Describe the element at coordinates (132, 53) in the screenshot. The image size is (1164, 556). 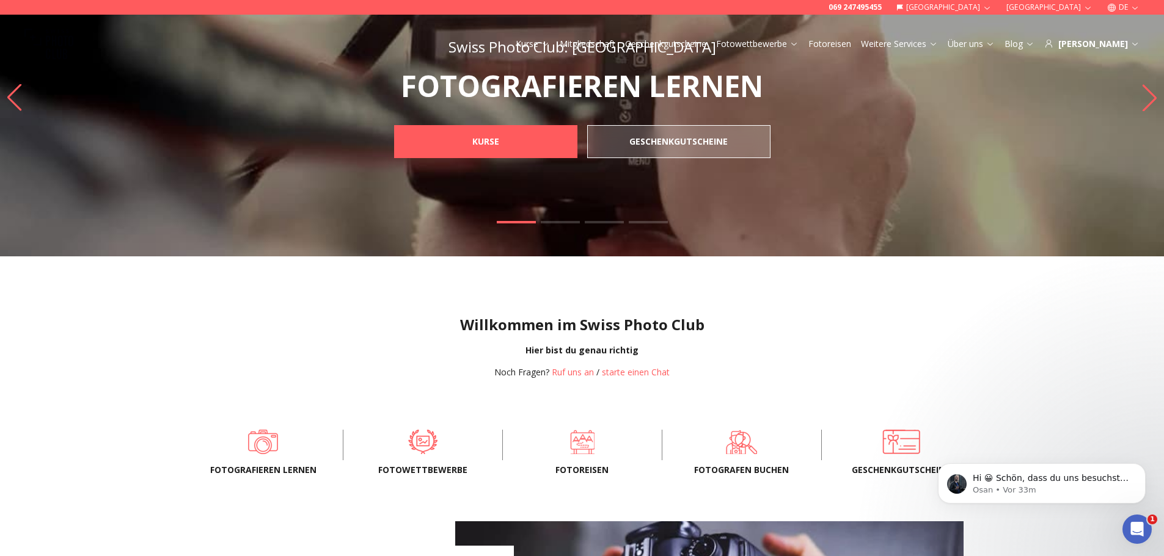
I see `p: Message from Osan, sent Vor 33m` at that location.